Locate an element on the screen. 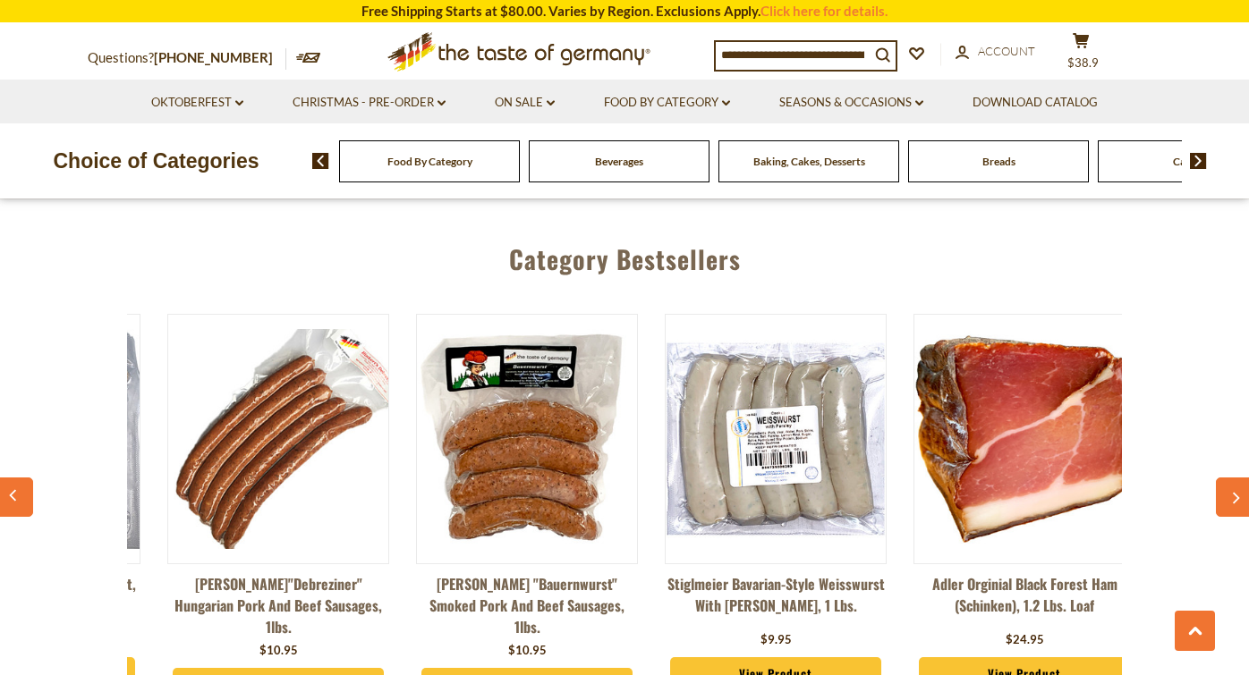 This screenshot has width=1249, height=675. a: Breads is located at coordinates (998, 161).